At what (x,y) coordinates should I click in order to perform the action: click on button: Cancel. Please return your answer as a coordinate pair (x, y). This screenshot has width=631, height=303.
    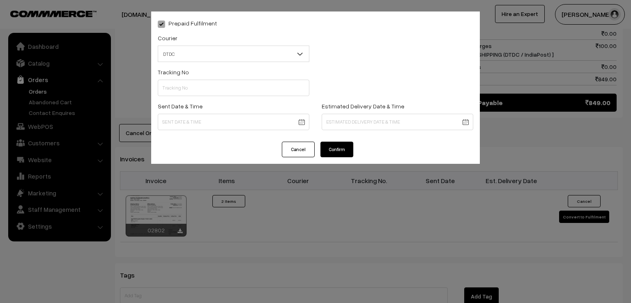
    Looking at the image, I should click on (298, 150).